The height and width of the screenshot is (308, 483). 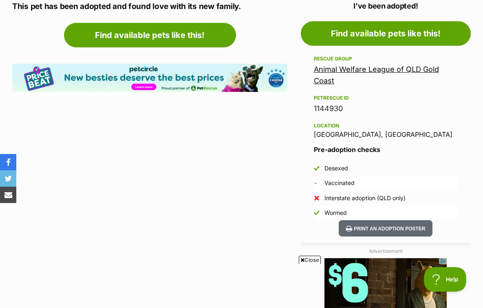 What do you see at coordinates (386, 109) in the screenshot?
I see `div: 1144930` at bounding box center [386, 109].